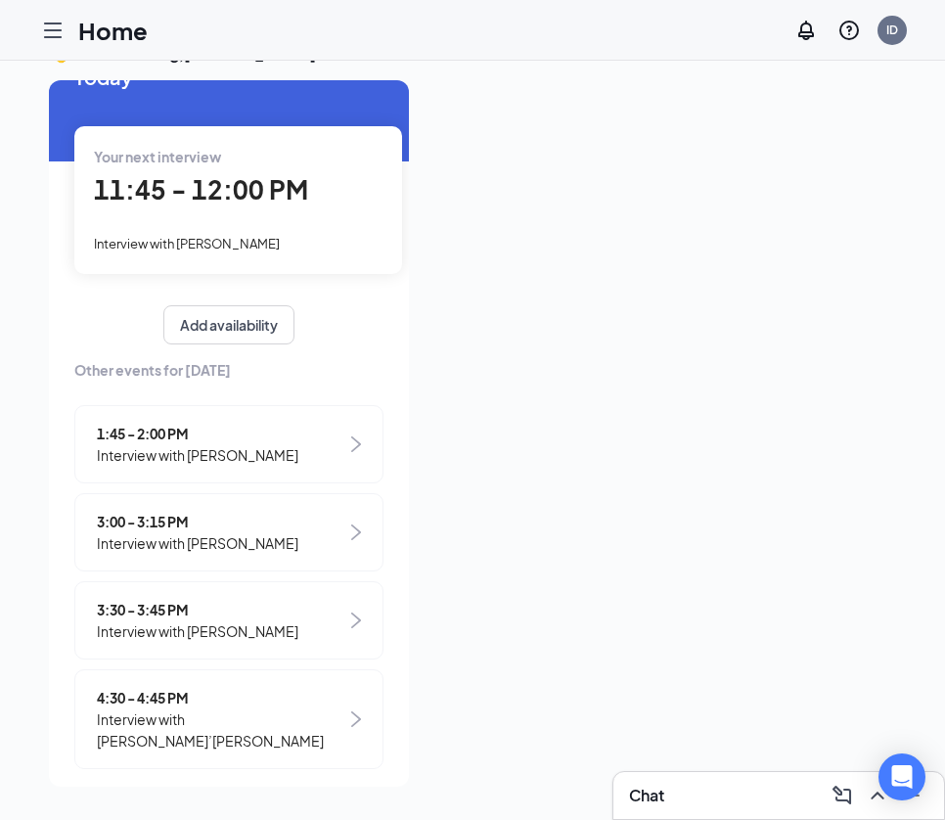  What do you see at coordinates (229, 325) in the screenshot?
I see `button: Add availability` at bounding box center [229, 325].